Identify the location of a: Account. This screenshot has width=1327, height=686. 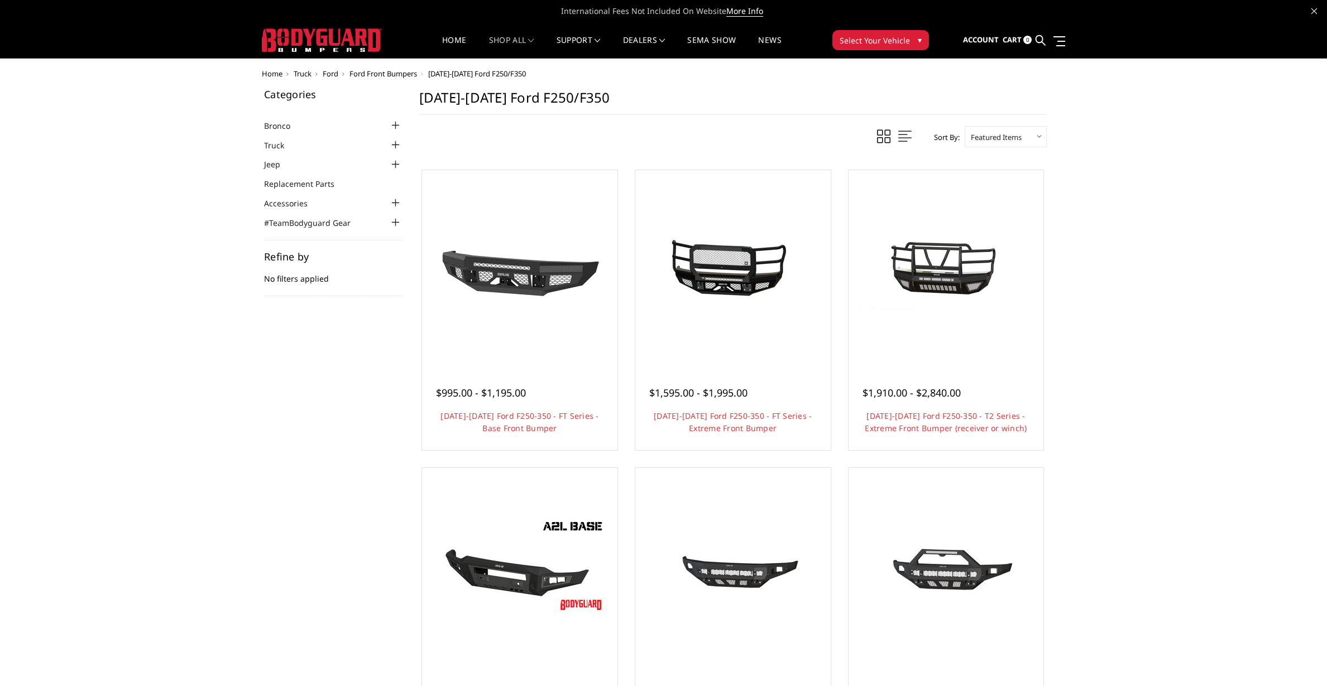
(981, 40).